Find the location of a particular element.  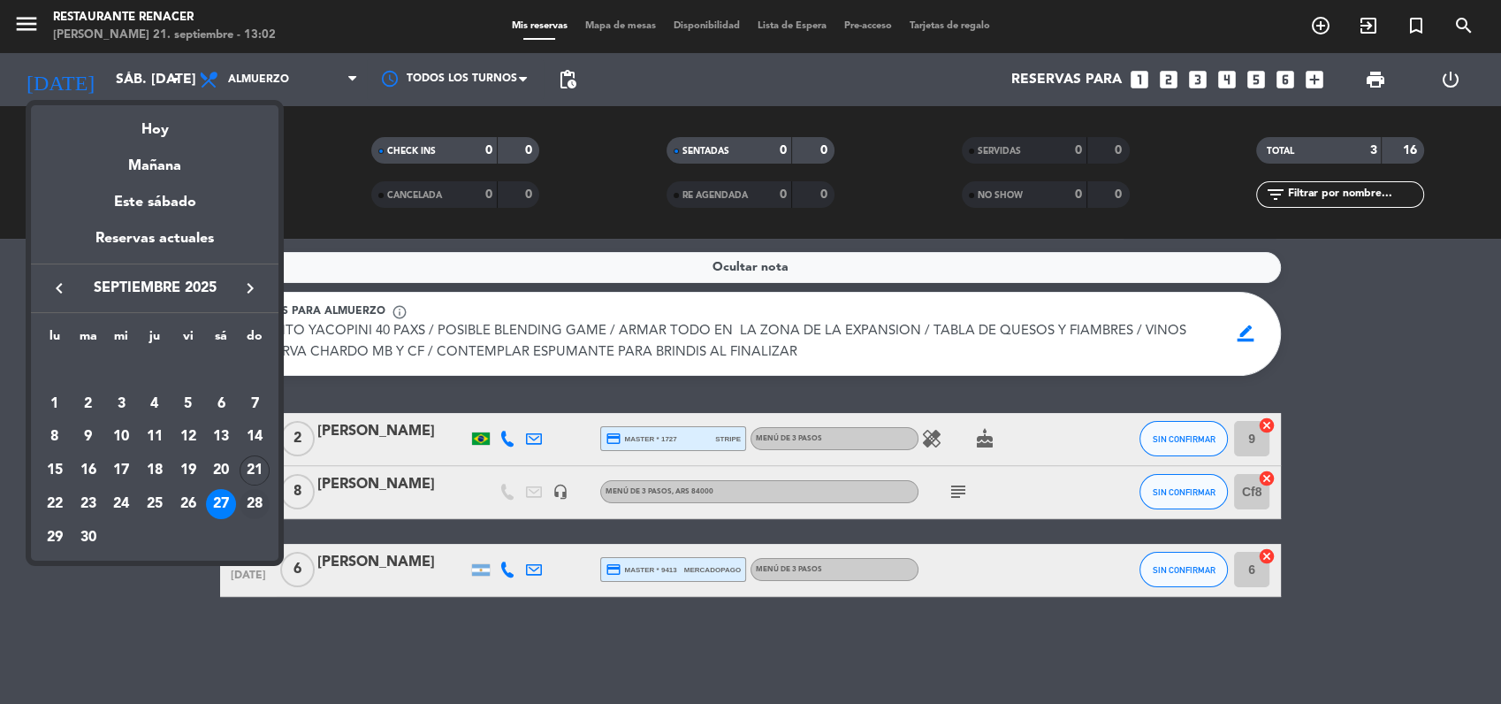

div: 21 is located at coordinates (255, 470).